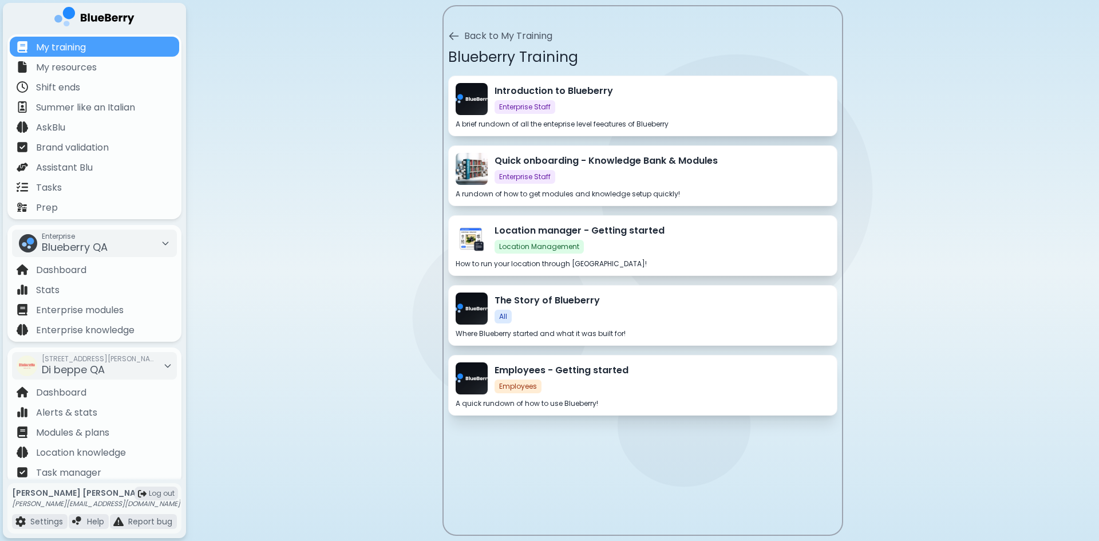  I want to click on p: A rundown of how to get modules and knowledge setup quickly!, so click(643, 194).